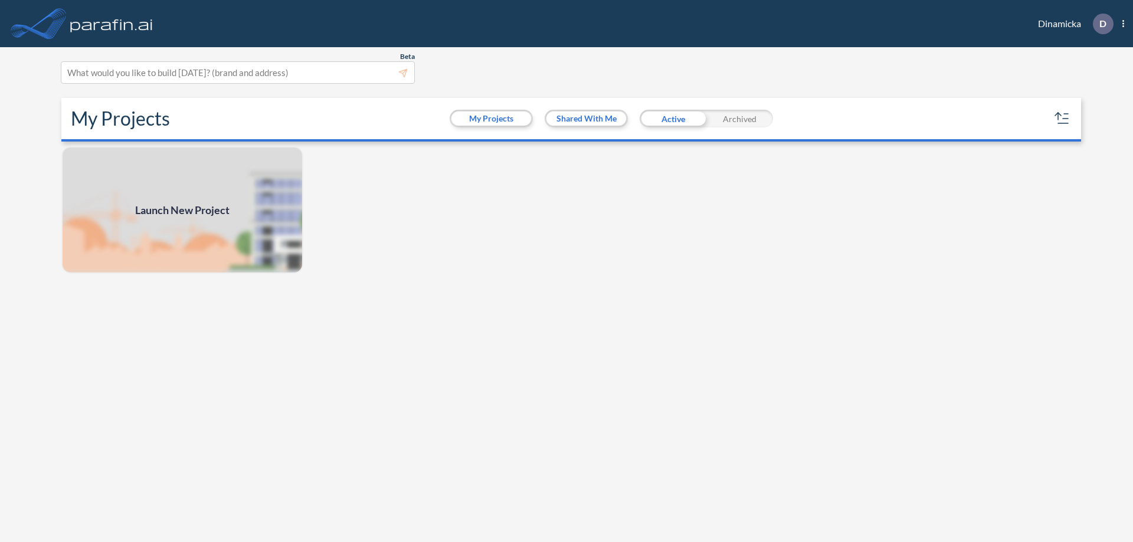 This screenshot has width=1133, height=542. What do you see at coordinates (407, 57) in the screenshot?
I see `span: Beta` at bounding box center [407, 57].